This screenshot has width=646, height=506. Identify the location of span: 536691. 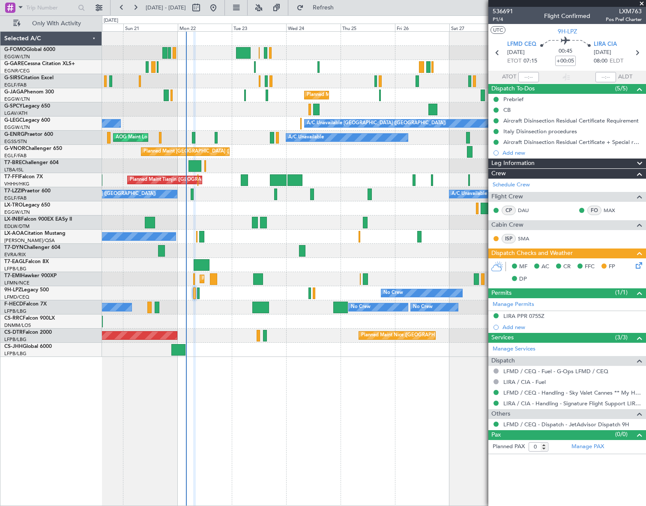
(503, 11).